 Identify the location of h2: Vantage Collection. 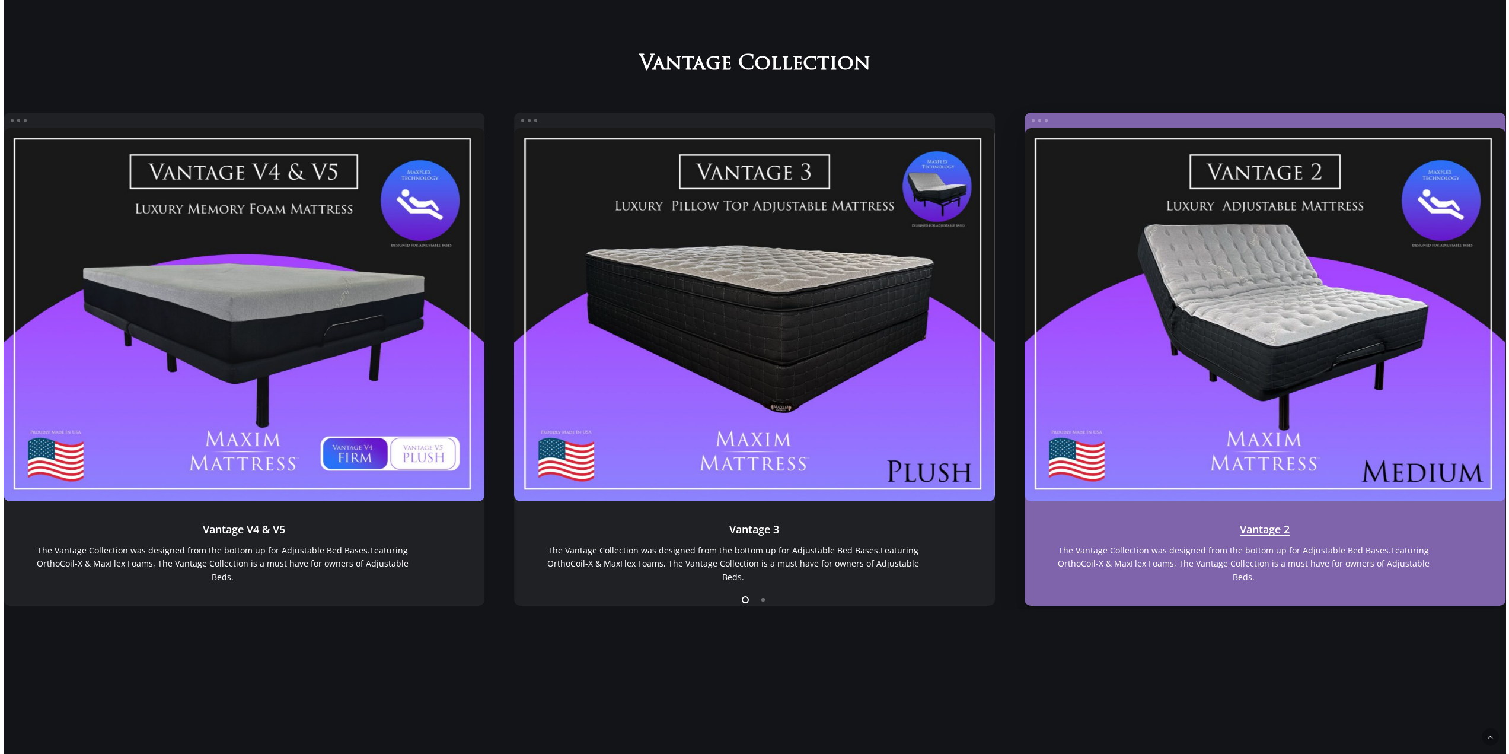
(754, 64).